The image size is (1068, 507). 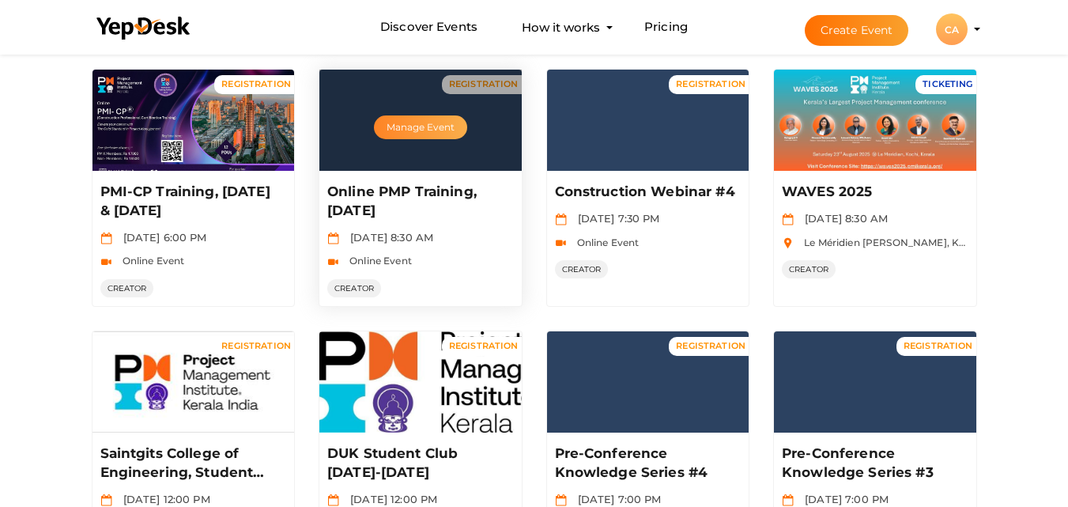 What do you see at coordinates (873, 192) in the screenshot?
I see `p: WAVES 2025` at bounding box center [873, 192].